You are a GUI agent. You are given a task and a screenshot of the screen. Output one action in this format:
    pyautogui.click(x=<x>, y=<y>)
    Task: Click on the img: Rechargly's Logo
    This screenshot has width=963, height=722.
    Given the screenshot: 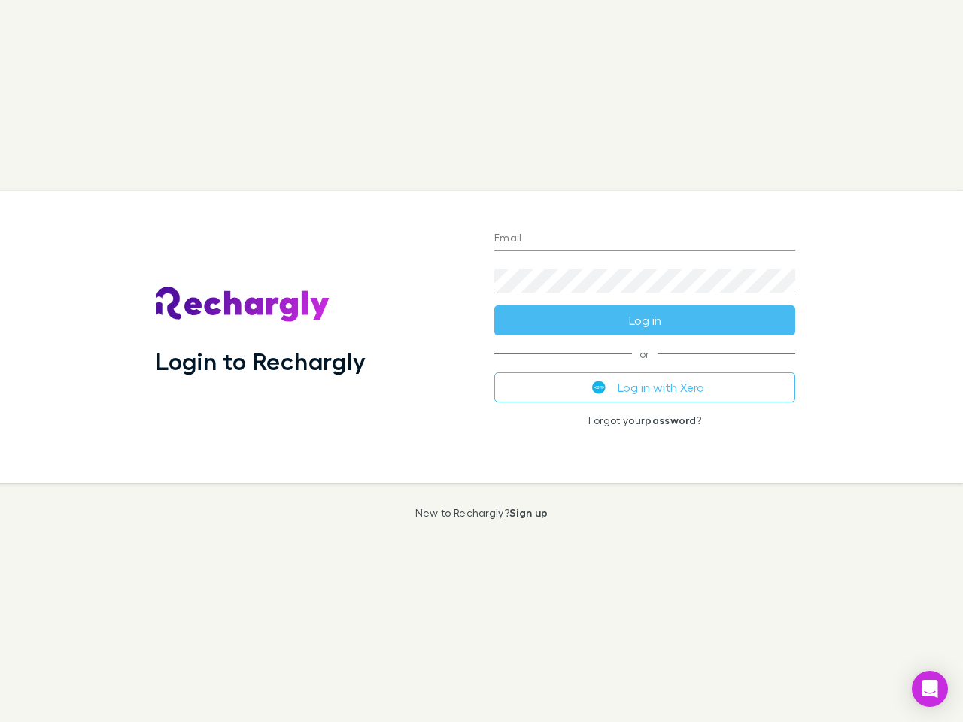 What is the action you would take?
    pyautogui.click(x=243, y=305)
    